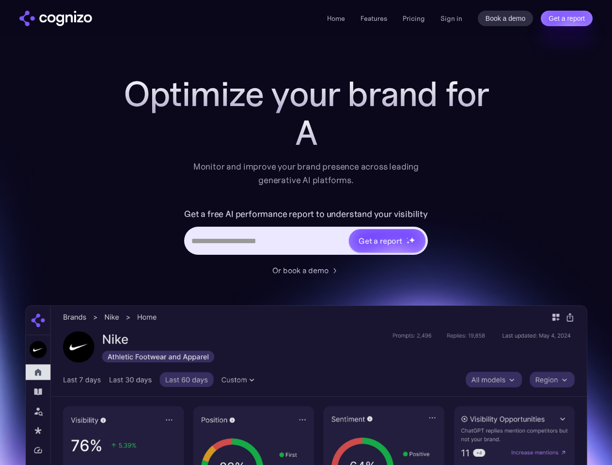 This screenshot has height=465, width=612. What do you see at coordinates (301, 270) in the screenshot?
I see `div: Or book a demo` at bounding box center [301, 270].